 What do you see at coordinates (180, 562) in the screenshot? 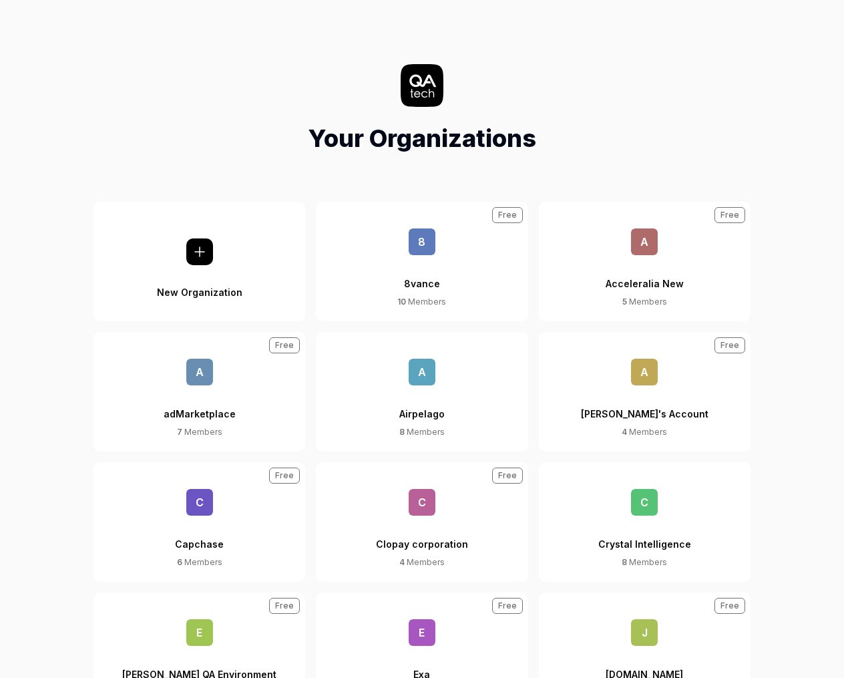
I see `span: 6` at bounding box center [180, 562].